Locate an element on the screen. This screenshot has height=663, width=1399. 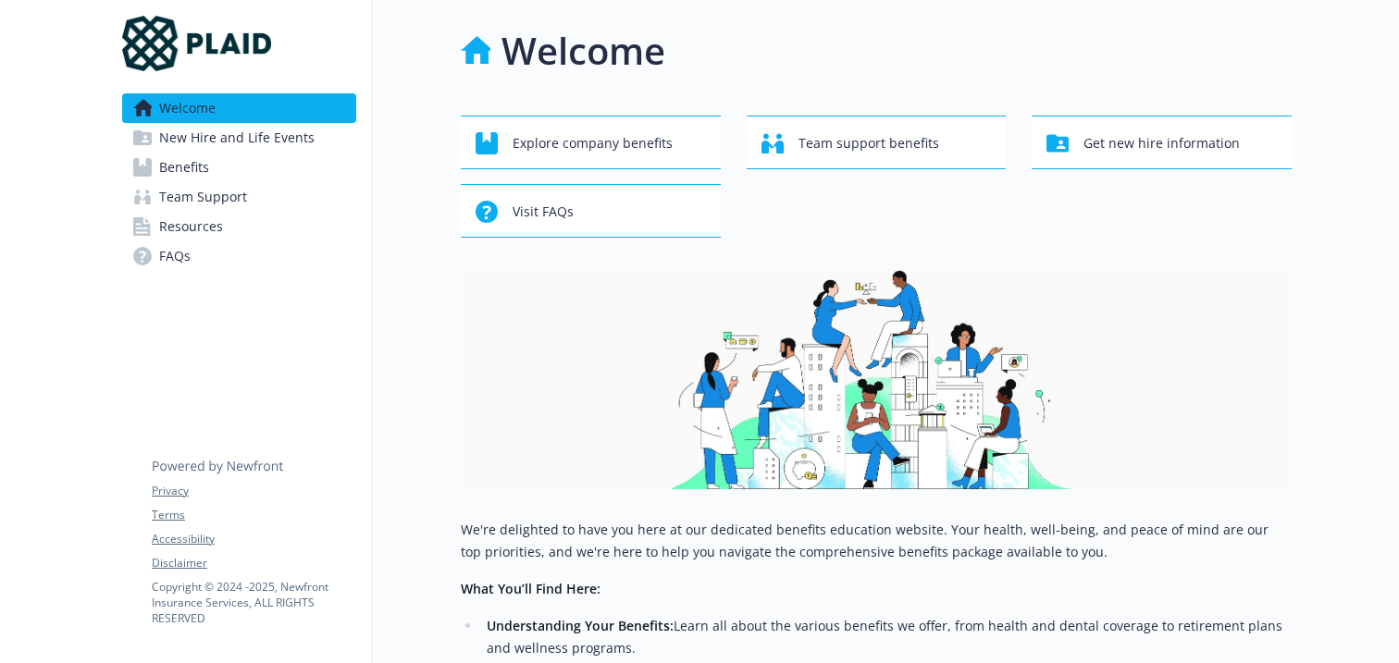
a: Disclaimer is located at coordinates (253, 563).